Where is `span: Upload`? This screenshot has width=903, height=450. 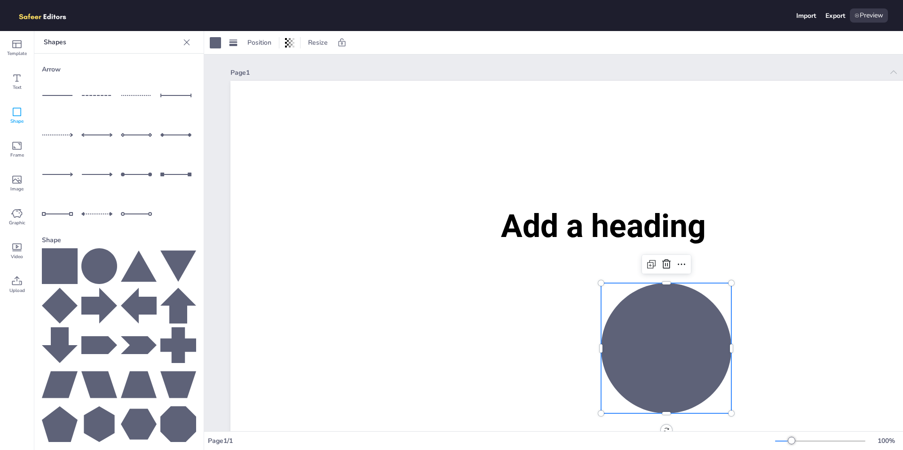 span: Upload is located at coordinates (17, 291).